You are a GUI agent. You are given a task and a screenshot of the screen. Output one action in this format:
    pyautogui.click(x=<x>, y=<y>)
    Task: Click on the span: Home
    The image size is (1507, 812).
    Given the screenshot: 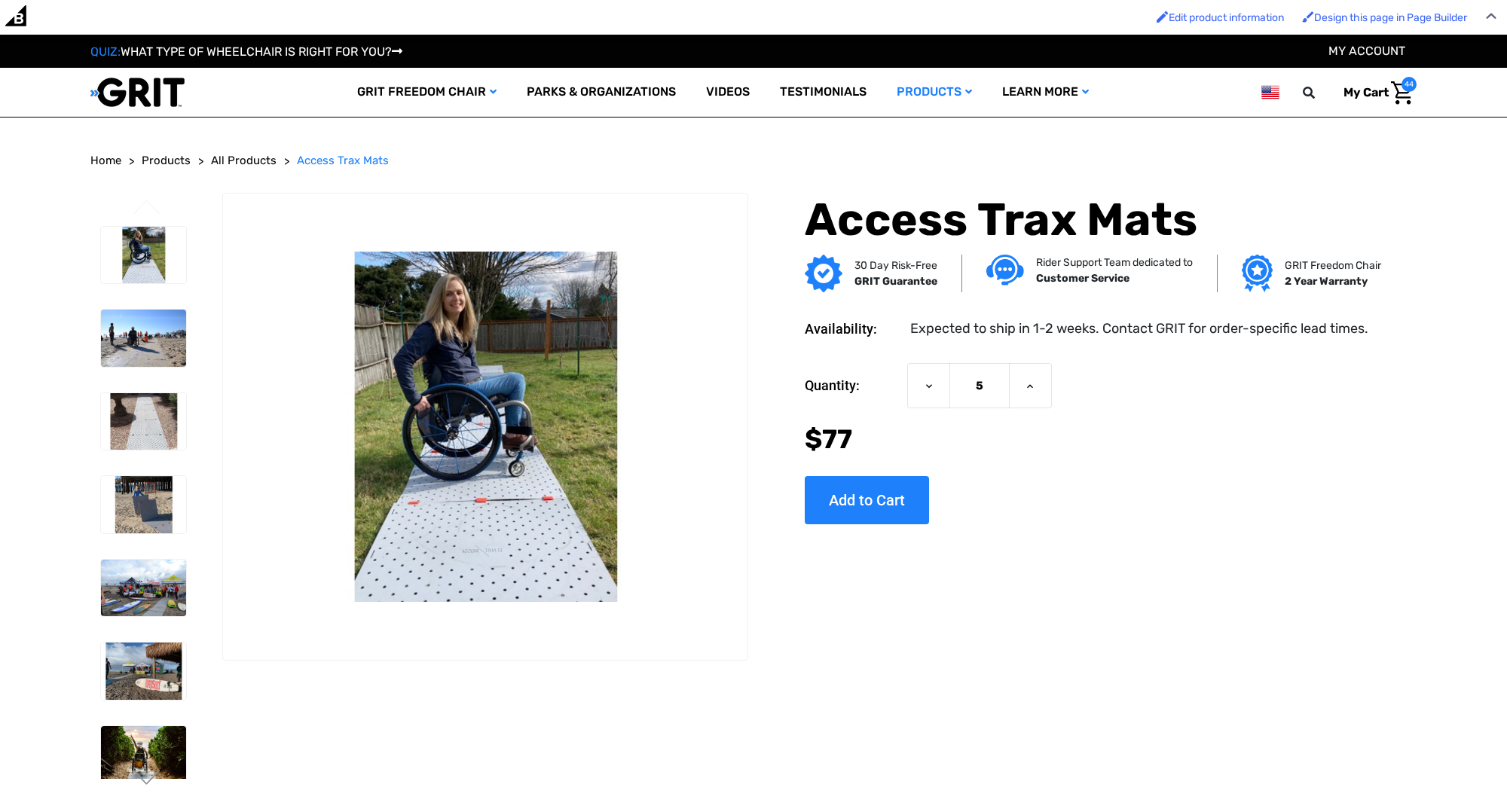 What is the action you would take?
    pyautogui.click(x=106, y=161)
    